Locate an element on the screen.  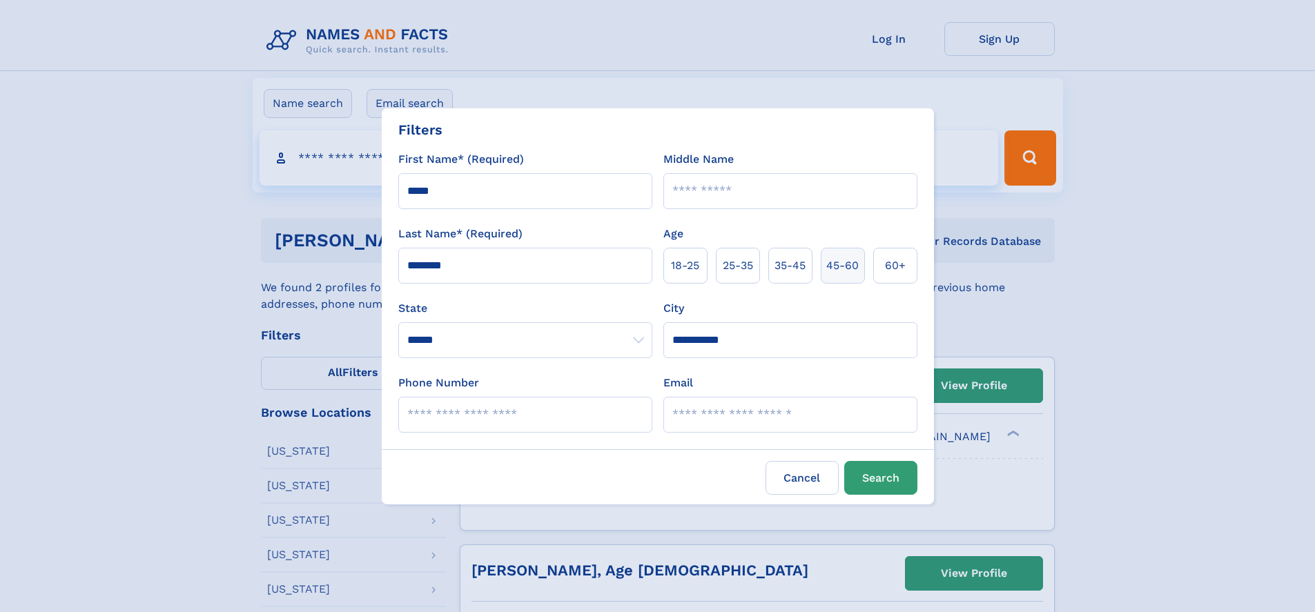
label: City is located at coordinates (674, 309).